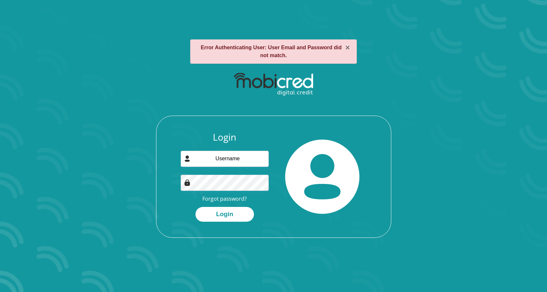  I want to click on input: Username, so click(225, 159).